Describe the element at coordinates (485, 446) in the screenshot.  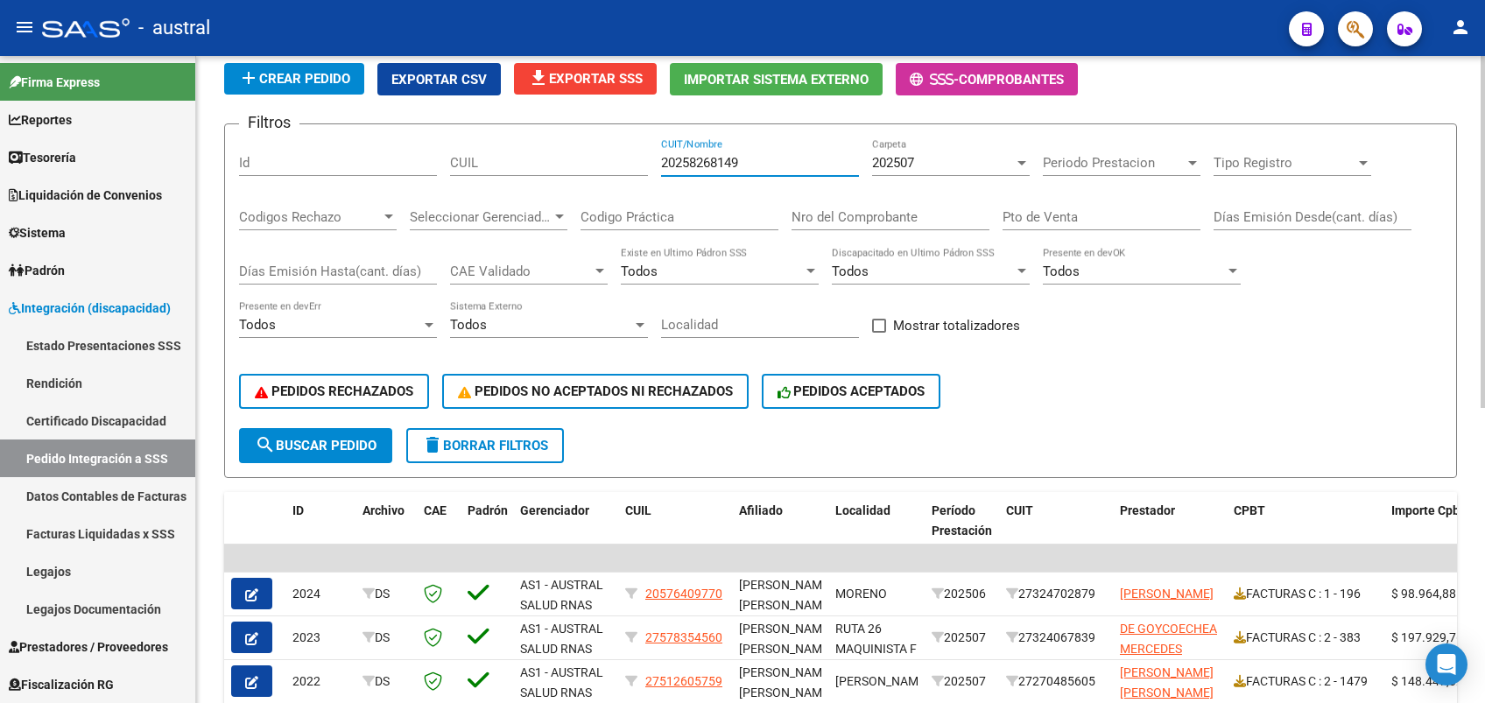
I see `button: Borrar Filtros` at that location.